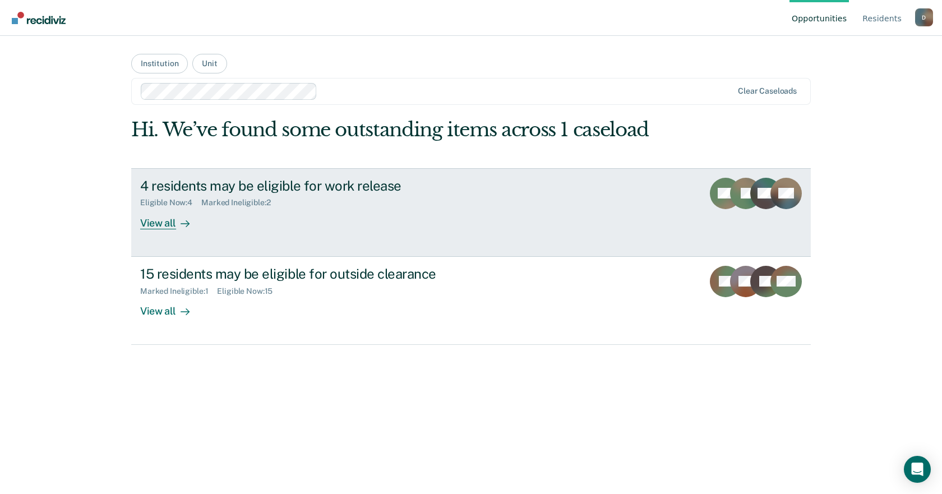 The image size is (942, 494). What do you see at coordinates (249, 291) in the screenshot?
I see `div: Eligible Now : 15` at bounding box center [249, 291].